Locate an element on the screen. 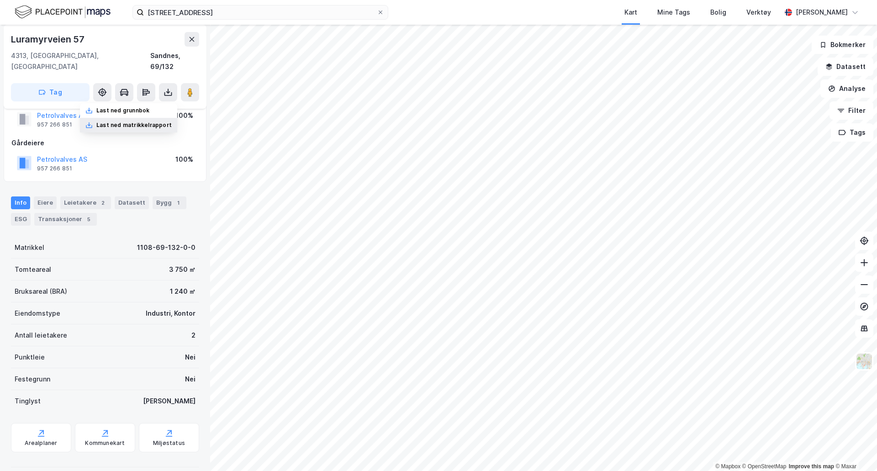 This screenshot has height=471, width=877. button: Bokmerker is located at coordinates (842, 45).